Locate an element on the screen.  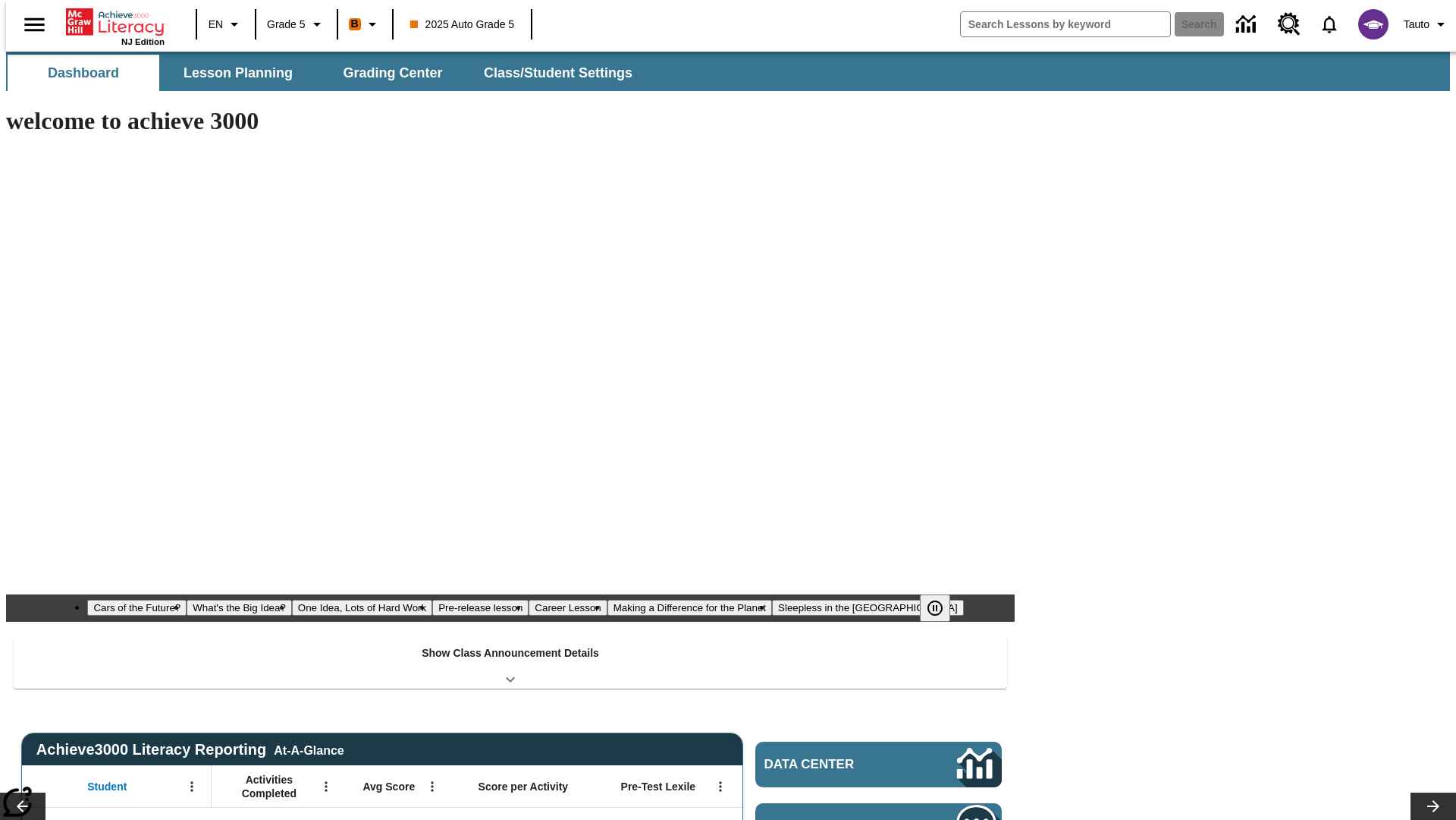
div: At-A-Glance is located at coordinates (309, 749).